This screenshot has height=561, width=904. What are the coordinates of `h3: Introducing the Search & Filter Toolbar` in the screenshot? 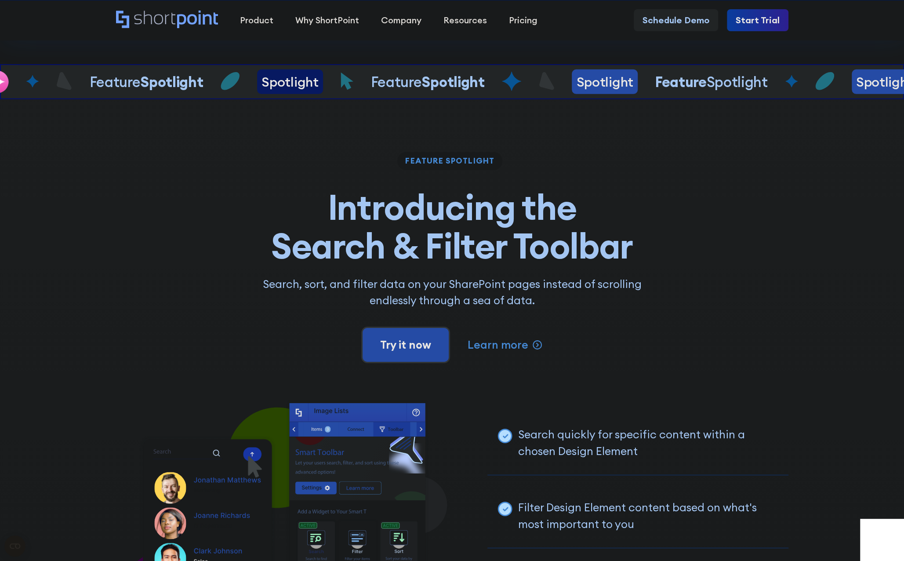 It's located at (452, 226).